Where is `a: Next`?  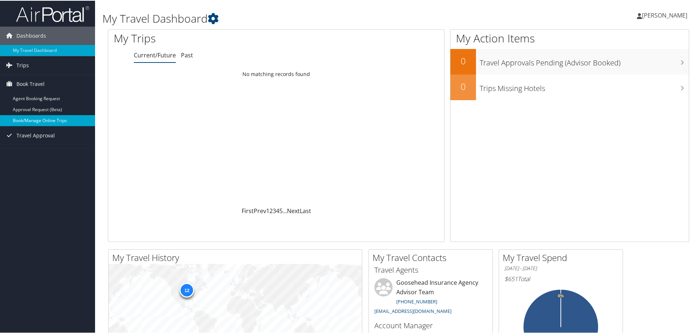 a: Next is located at coordinates (293, 210).